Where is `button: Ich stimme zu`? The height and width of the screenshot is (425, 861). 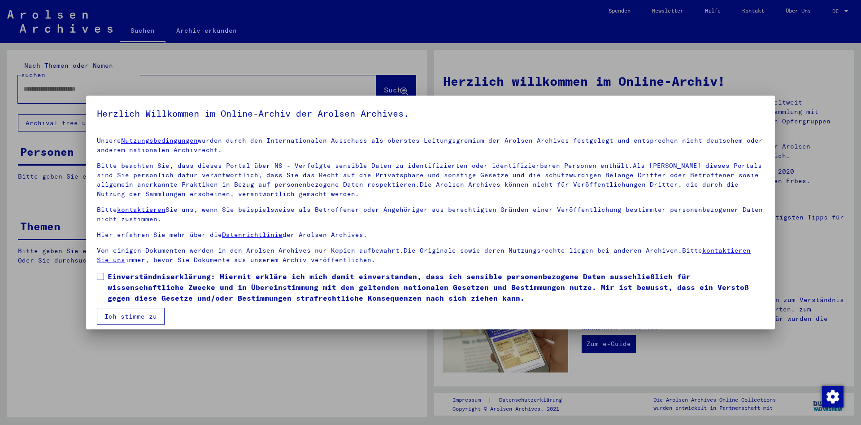
button: Ich stimme zu is located at coordinates (131, 316).